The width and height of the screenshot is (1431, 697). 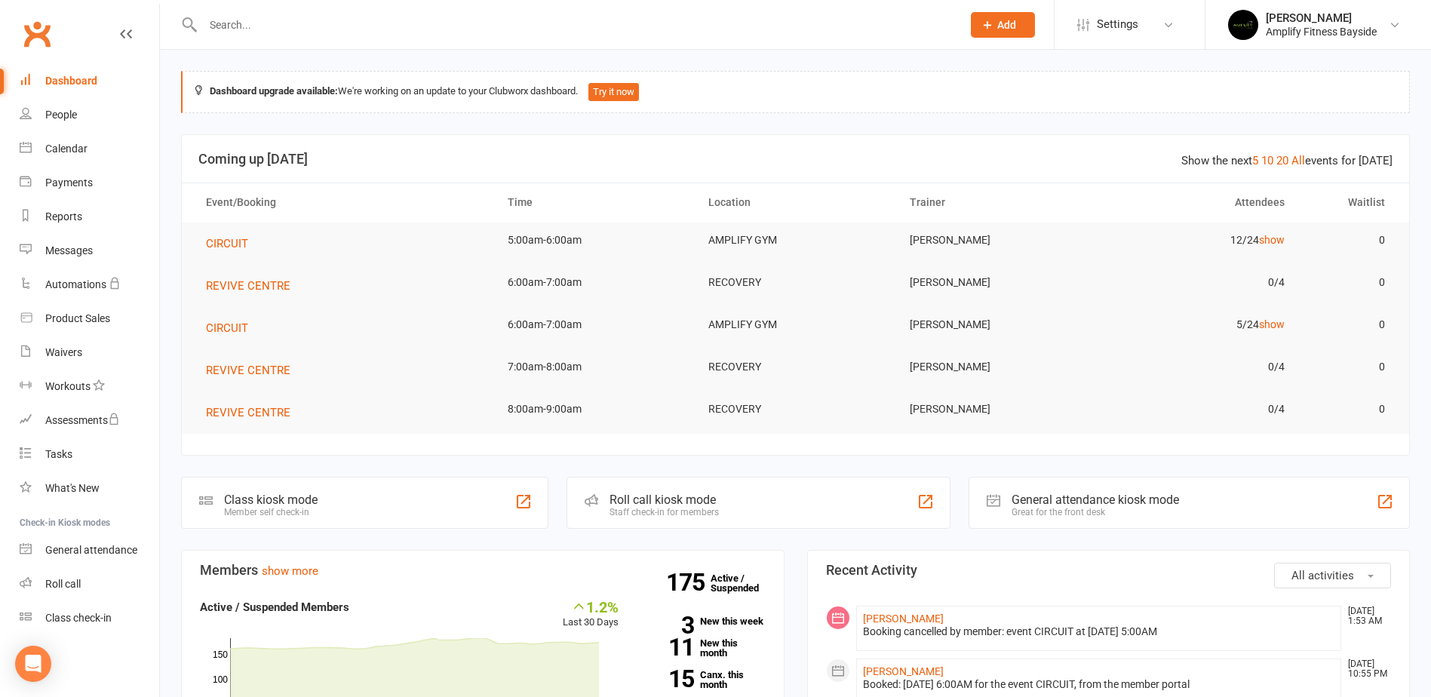 I want to click on div: Roll call, so click(x=63, y=584).